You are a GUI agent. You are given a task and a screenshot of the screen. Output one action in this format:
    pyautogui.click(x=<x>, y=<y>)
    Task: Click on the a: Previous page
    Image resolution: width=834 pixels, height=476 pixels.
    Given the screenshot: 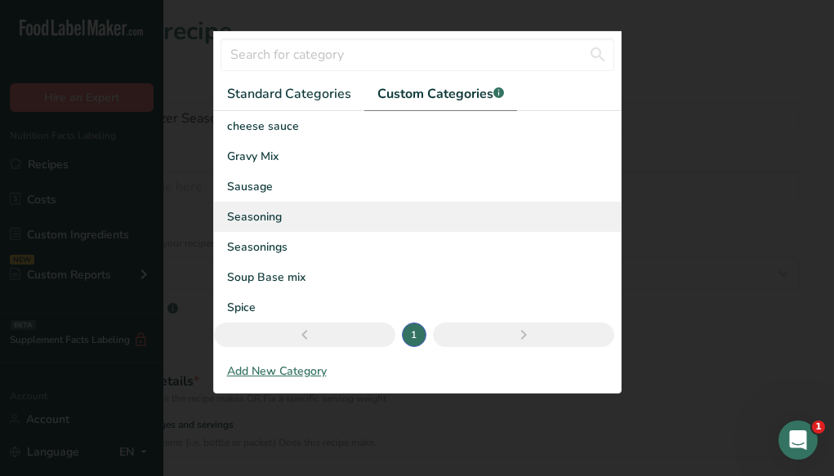 What is the action you would take?
    pyautogui.click(x=305, y=335)
    